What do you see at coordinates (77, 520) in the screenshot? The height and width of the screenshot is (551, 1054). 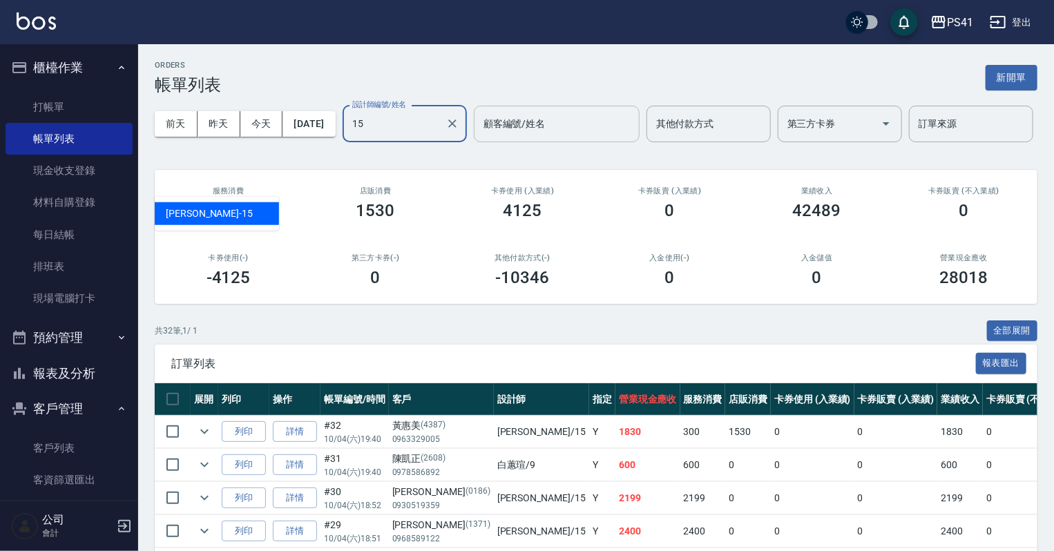 I see `h5: 公司` at bounding box center [77, 520].